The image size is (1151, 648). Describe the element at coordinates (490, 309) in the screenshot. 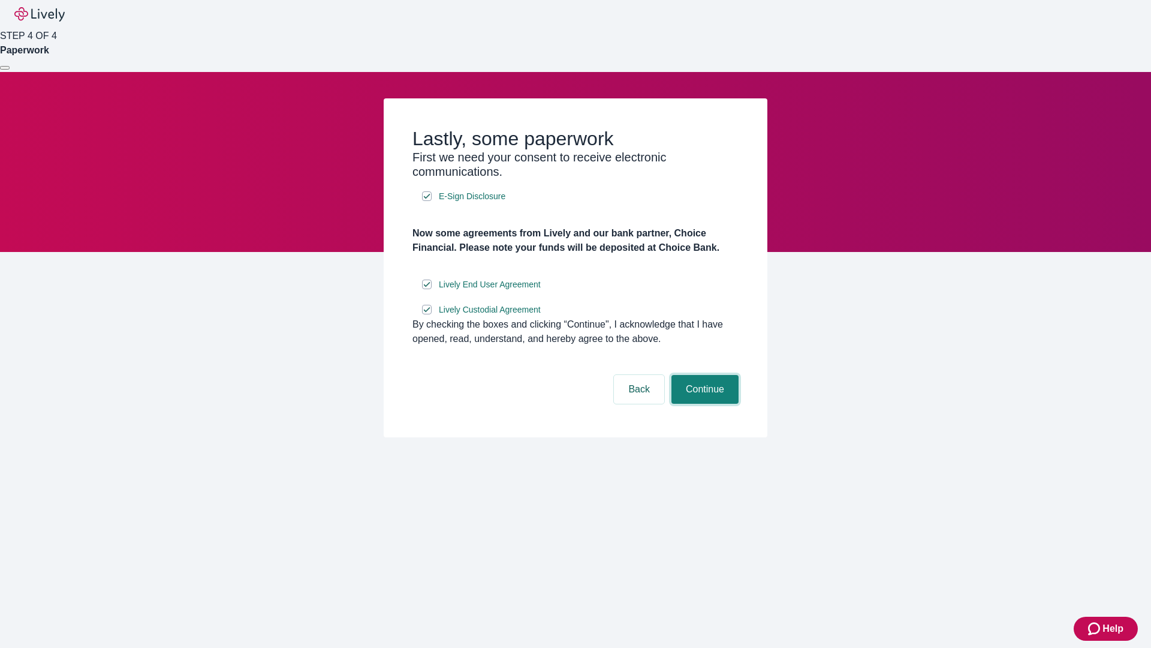

I see `span: Lively Custodial Agreement` at that location.